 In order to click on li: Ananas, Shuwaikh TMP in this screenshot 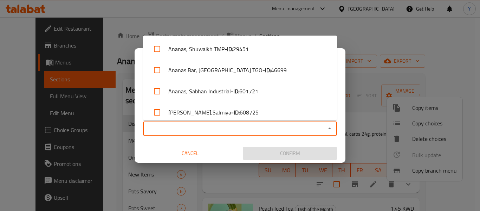, I will do `click(240, 49)`.